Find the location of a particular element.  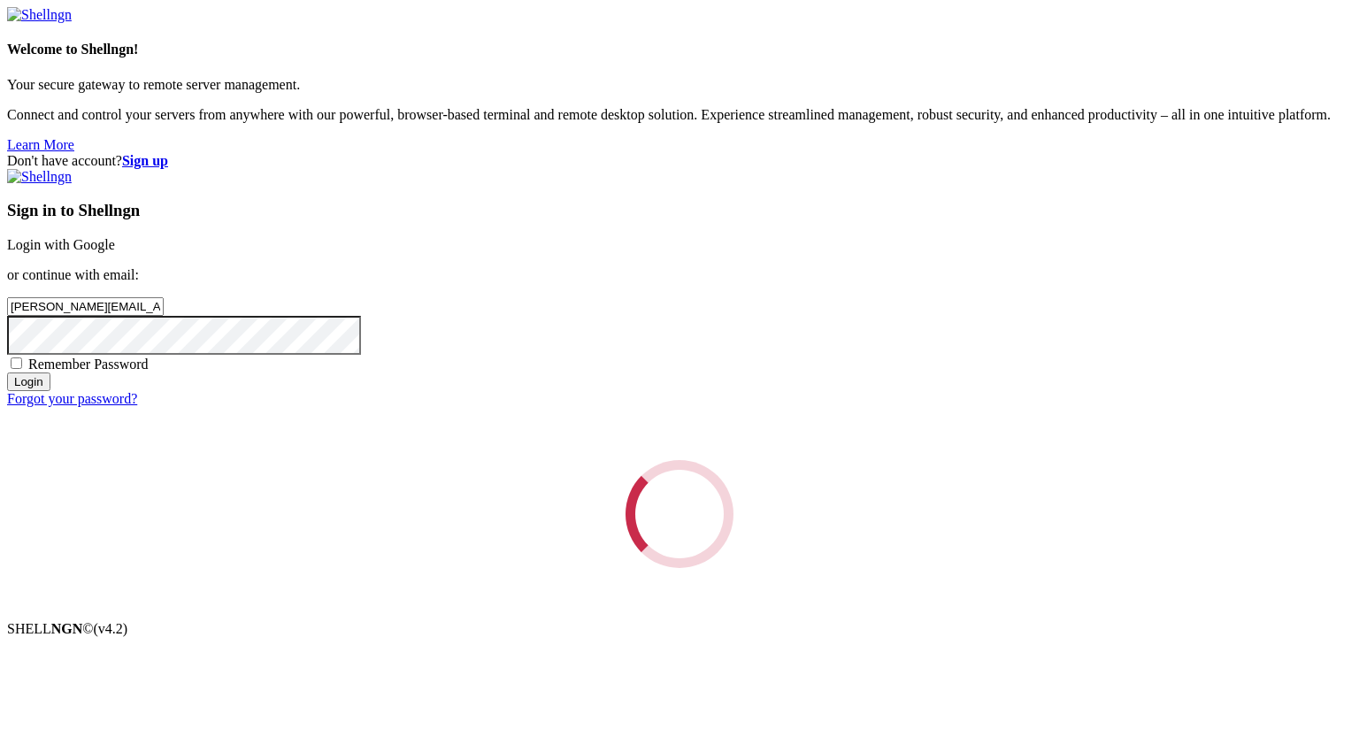

p: Your secure gateway to remote server management. is located at coordinates (679, 85).